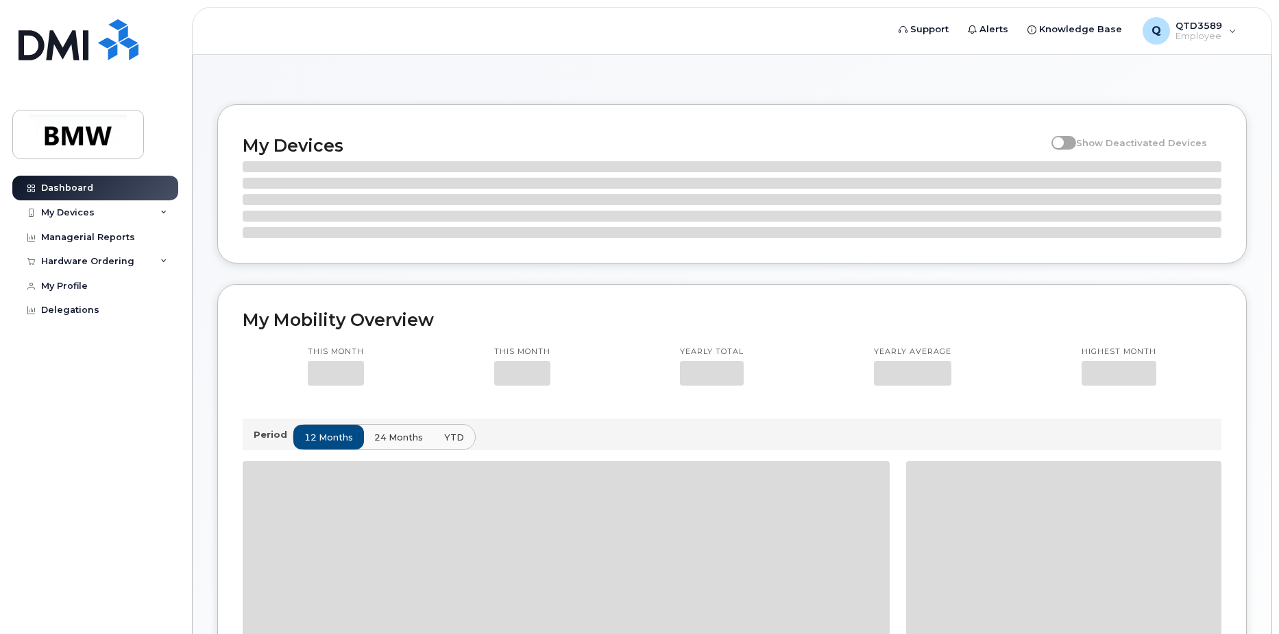  Describe the element at coordinates (712, 352) in the screenshot. I see `p: Yearly total` at that location.